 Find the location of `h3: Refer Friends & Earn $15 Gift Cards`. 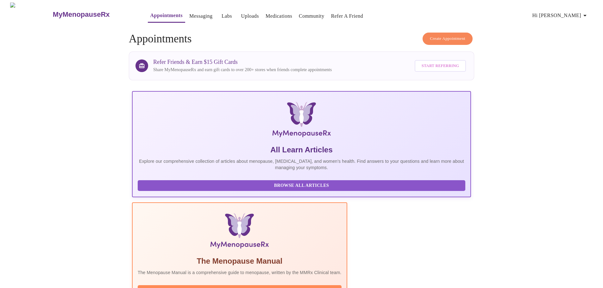

h3: Refer Friends & Earn $15 Gift Cards is located at coordinates (242, 62).